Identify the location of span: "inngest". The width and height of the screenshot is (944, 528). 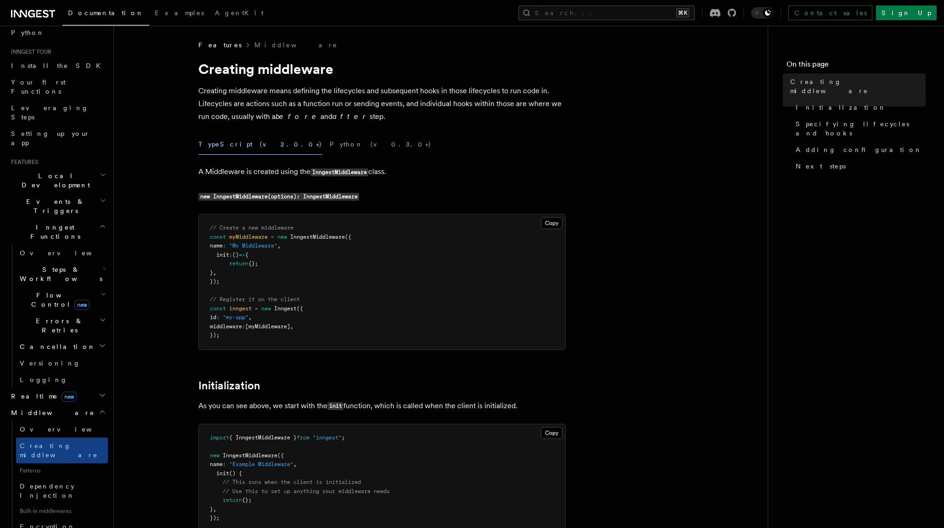
(327, 437).